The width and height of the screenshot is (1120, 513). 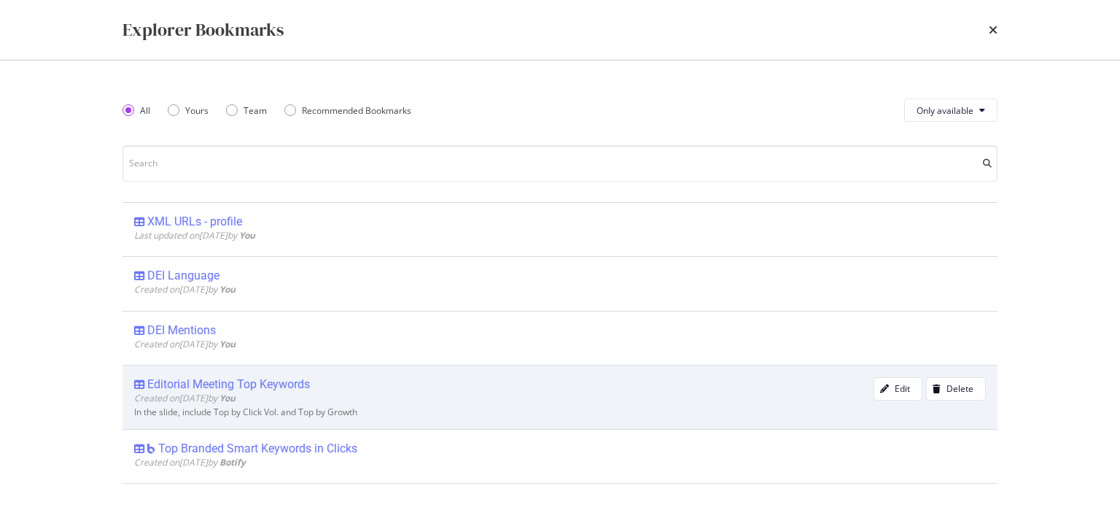 I want to click on div: DEI Mentions, so click(x=182, y=330).